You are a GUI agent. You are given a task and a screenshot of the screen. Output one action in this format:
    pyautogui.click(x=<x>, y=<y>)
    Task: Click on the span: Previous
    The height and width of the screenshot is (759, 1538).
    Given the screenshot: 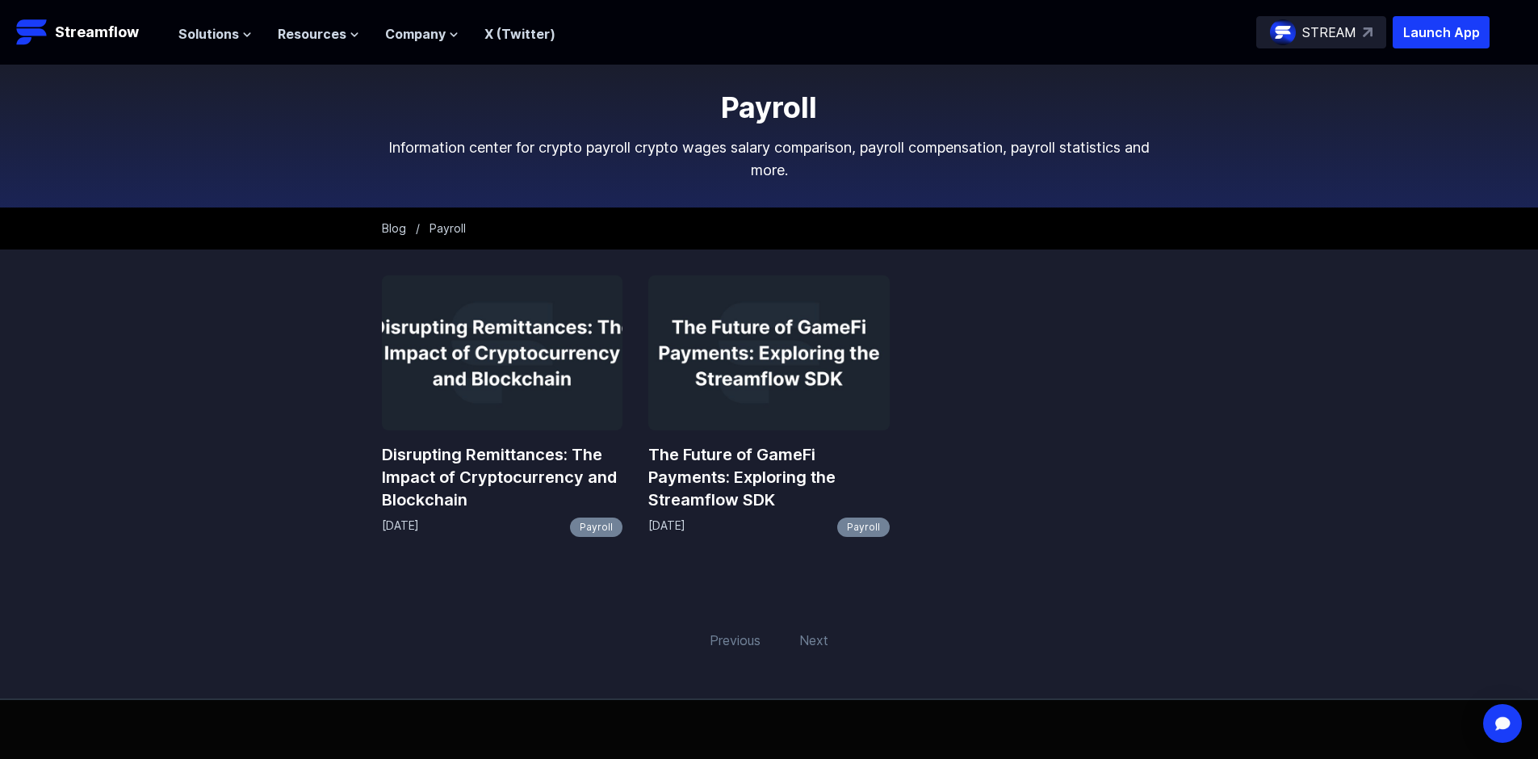 What is the action you would take?
    pyautogui.click(x=735, y=640)
    